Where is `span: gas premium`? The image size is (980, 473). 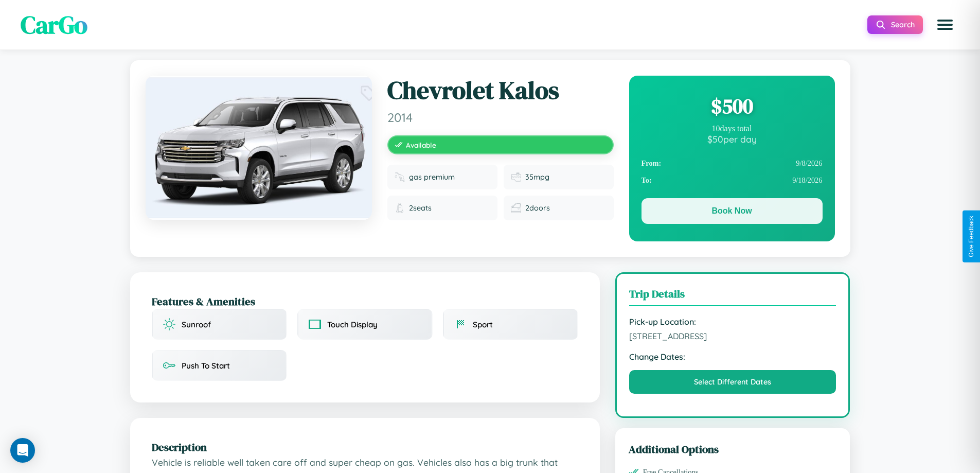
span: gas premium is located at coordinates (432, 177).